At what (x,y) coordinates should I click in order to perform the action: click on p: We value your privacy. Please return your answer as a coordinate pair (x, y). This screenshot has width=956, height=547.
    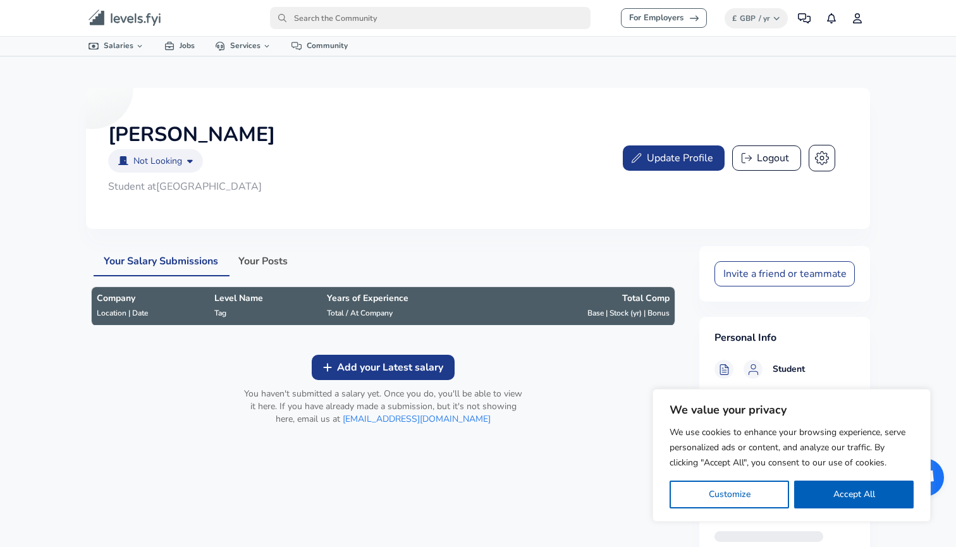
    Looking at the image, I should click on (792, 410).